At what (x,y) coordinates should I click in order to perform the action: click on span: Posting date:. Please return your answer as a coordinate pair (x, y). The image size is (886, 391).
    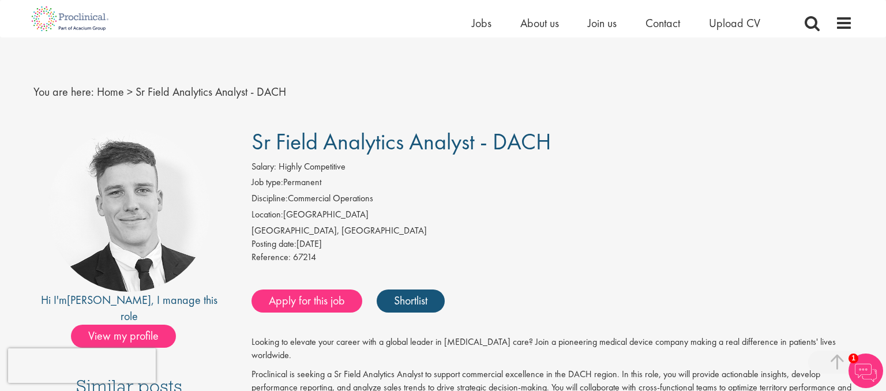
    Looking at the image, I should click on (274, 243).